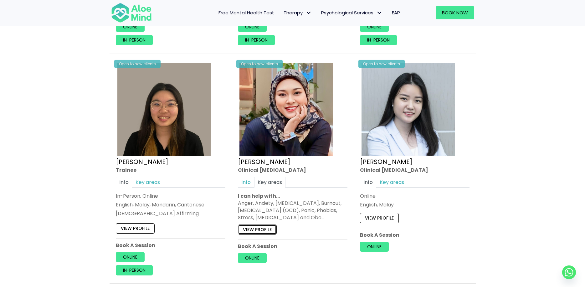  I want to click on img: Yasmin Clinical Psychologist, so click(286, 109).